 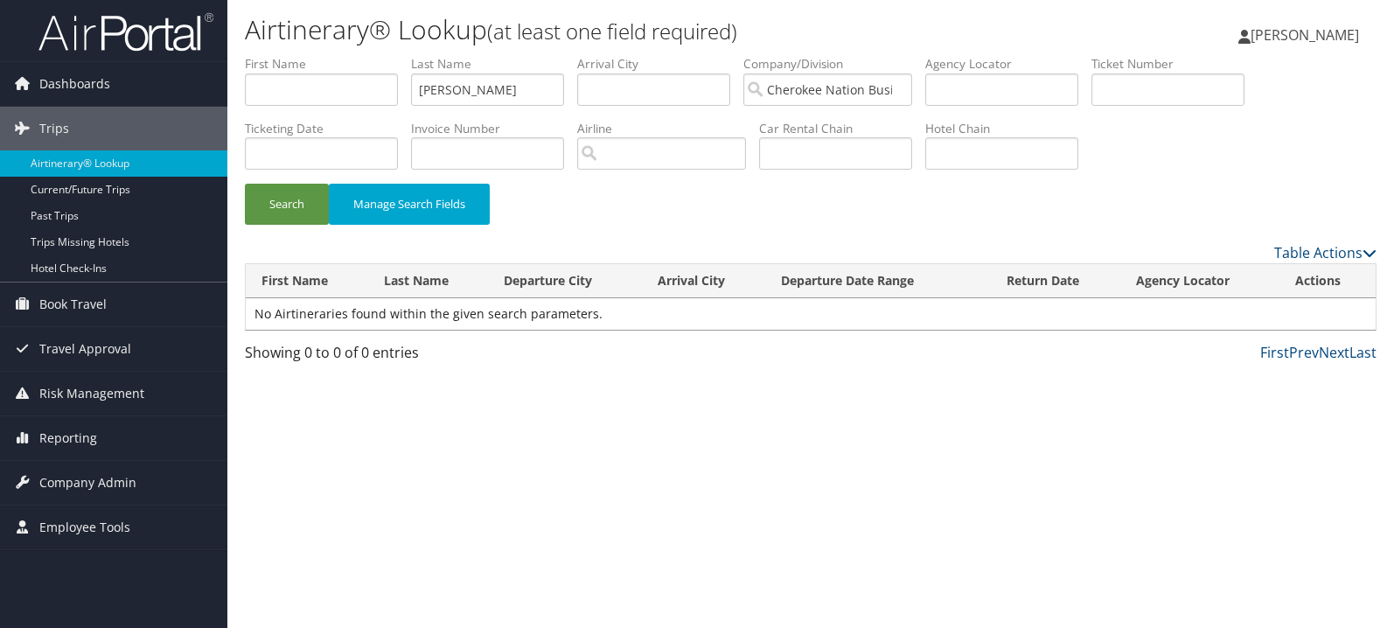 I want to click on label: Car Rental Chain, so click(x=842, y=129).